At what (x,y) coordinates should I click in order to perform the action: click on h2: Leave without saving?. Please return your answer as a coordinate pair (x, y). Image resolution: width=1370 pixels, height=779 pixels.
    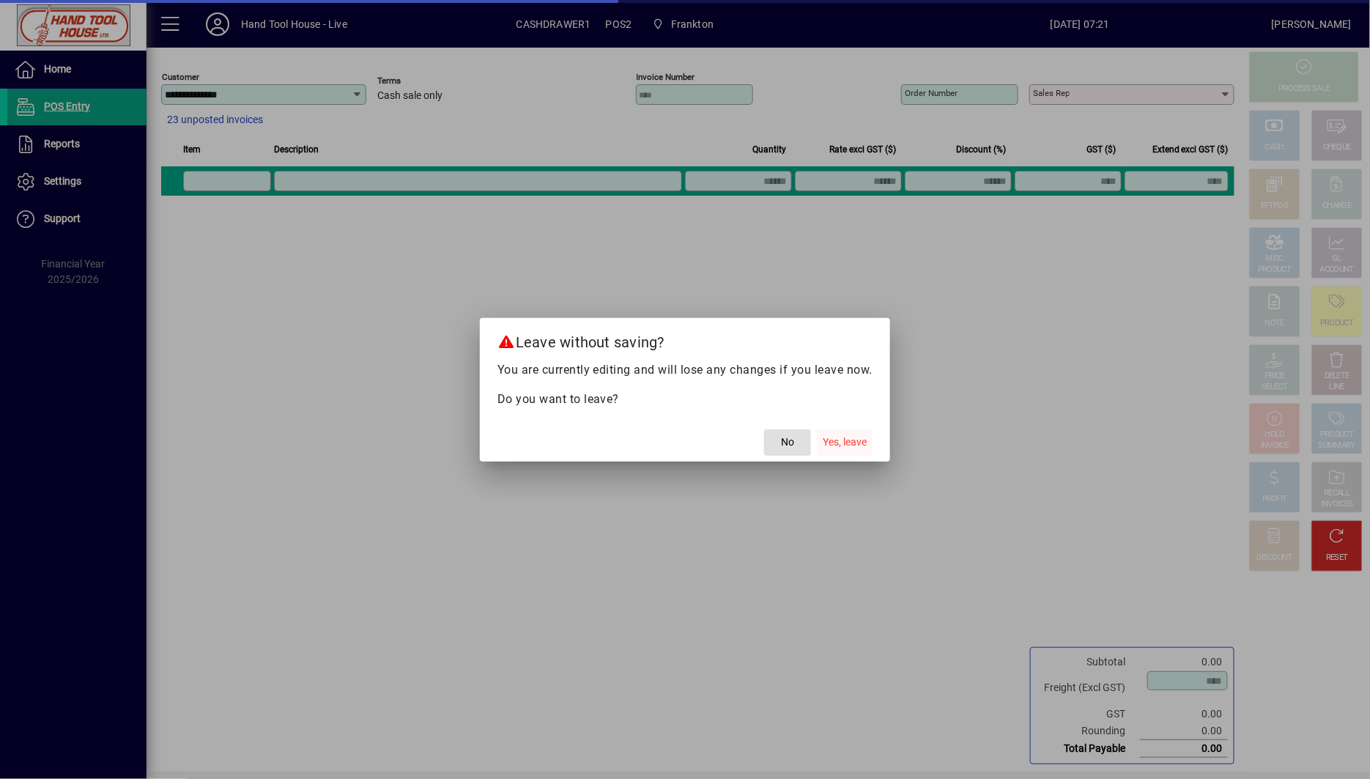
    Looking at the image, I should click on (685, 339).